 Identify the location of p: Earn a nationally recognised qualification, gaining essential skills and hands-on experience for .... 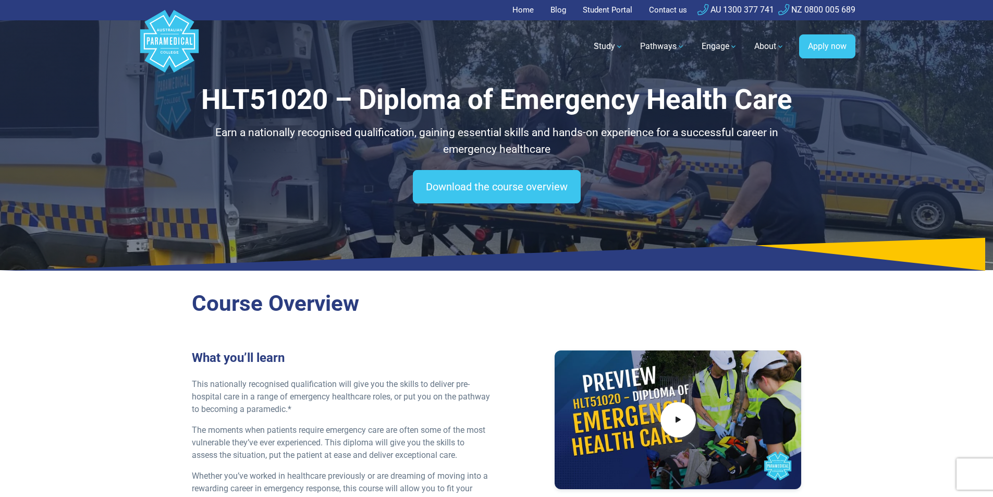
(497, 141).